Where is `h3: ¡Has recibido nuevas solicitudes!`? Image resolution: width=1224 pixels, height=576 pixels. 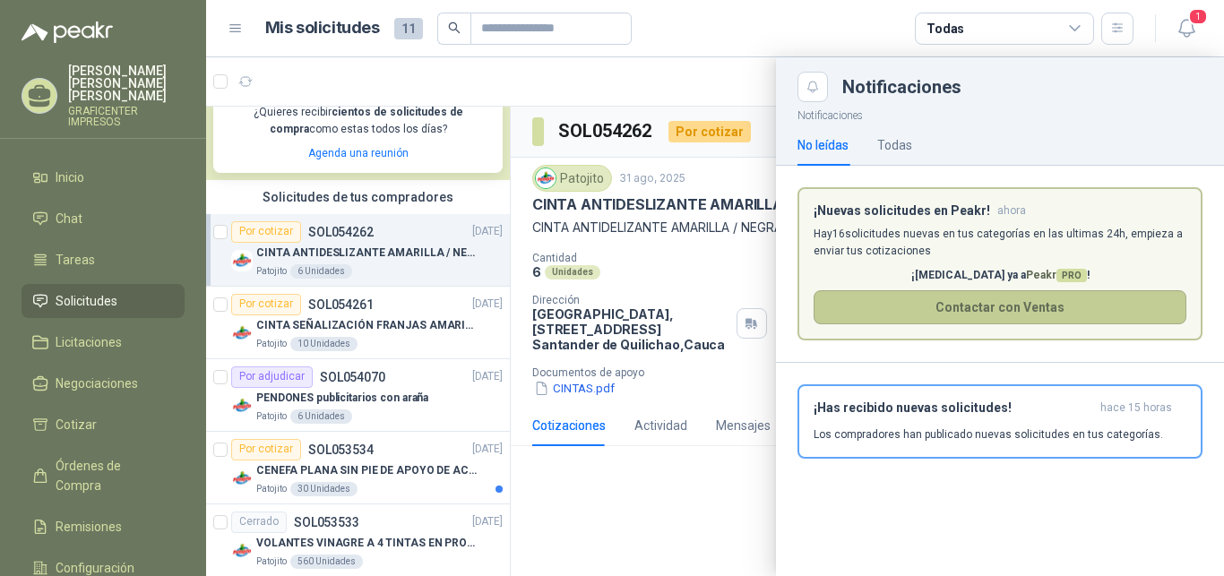
h3: ¡Has recibido nuevas solicitudes! is located at coordinates (954, 408).